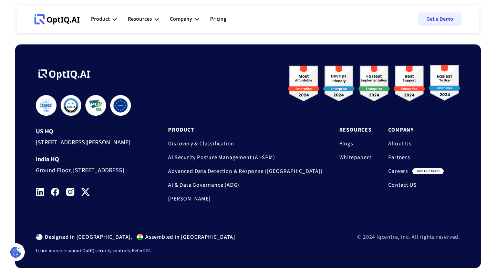 This screenshot has width=496, height=268. Describe the element at coordinates (245, 157) in the screenshot. I see `a: AI Security Posture Management (AI-SPM)` at that location.